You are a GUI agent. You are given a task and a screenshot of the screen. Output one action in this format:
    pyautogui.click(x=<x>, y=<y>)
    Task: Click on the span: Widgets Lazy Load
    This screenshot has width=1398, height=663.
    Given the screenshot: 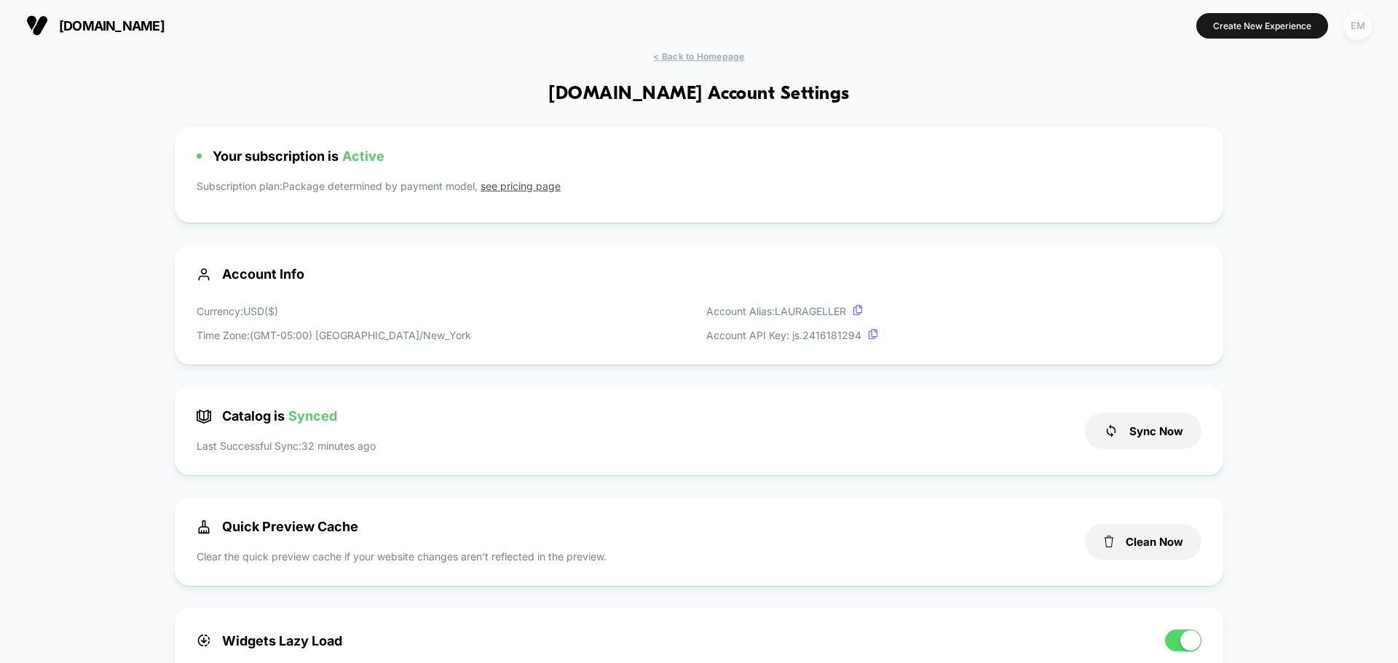 What is the action you would take?
    pyautogui.click(x=269, y=641)
    